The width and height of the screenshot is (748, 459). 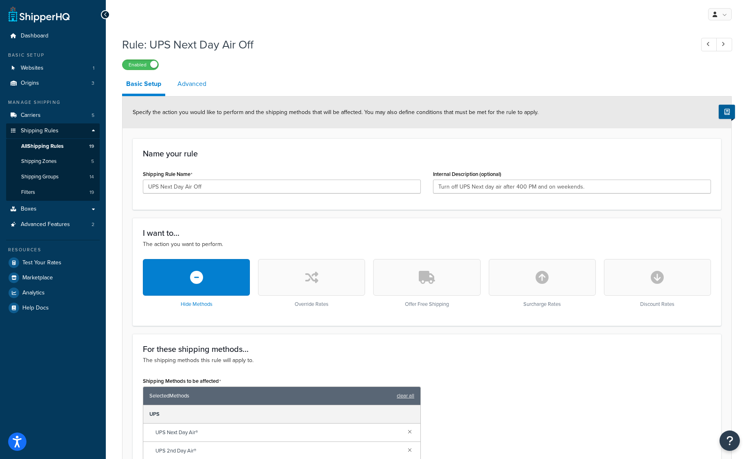 What do you see at coordinates (467, 174) in the screenshot?
I see `label: Internal Description (optional)` at bounding box center [467, 174].